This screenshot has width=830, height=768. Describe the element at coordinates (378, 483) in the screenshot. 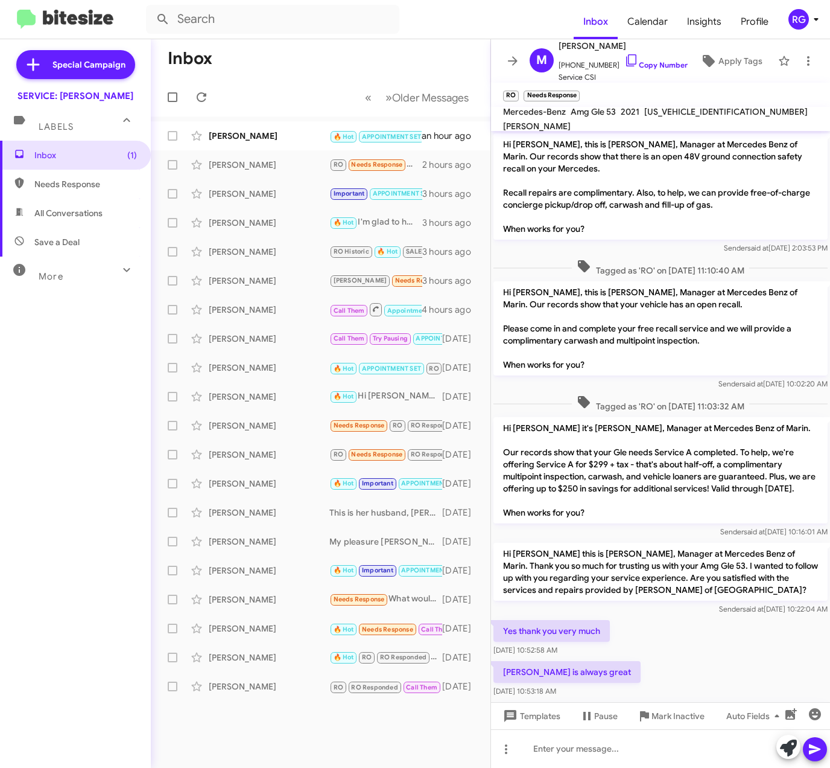

I see `span: Important` at that location.